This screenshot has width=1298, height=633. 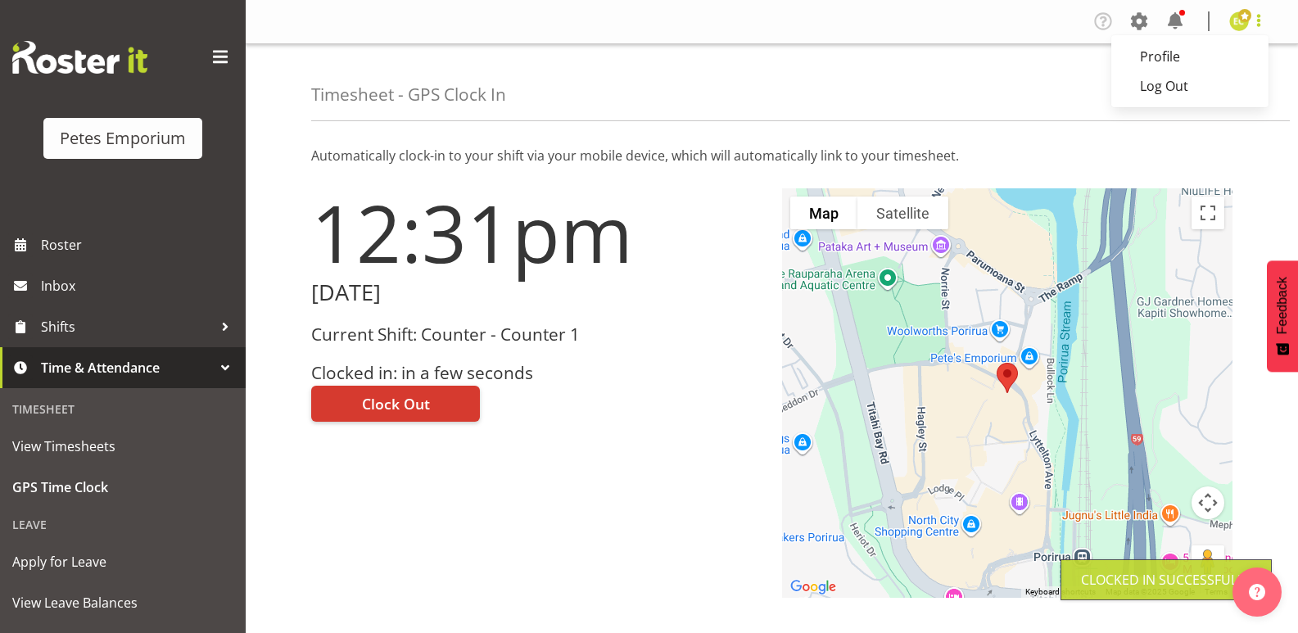 What do you see at coordinates (123, 603) in the screenshot?
I see `span: View Leave Balances` at bounding box center [123, 603].